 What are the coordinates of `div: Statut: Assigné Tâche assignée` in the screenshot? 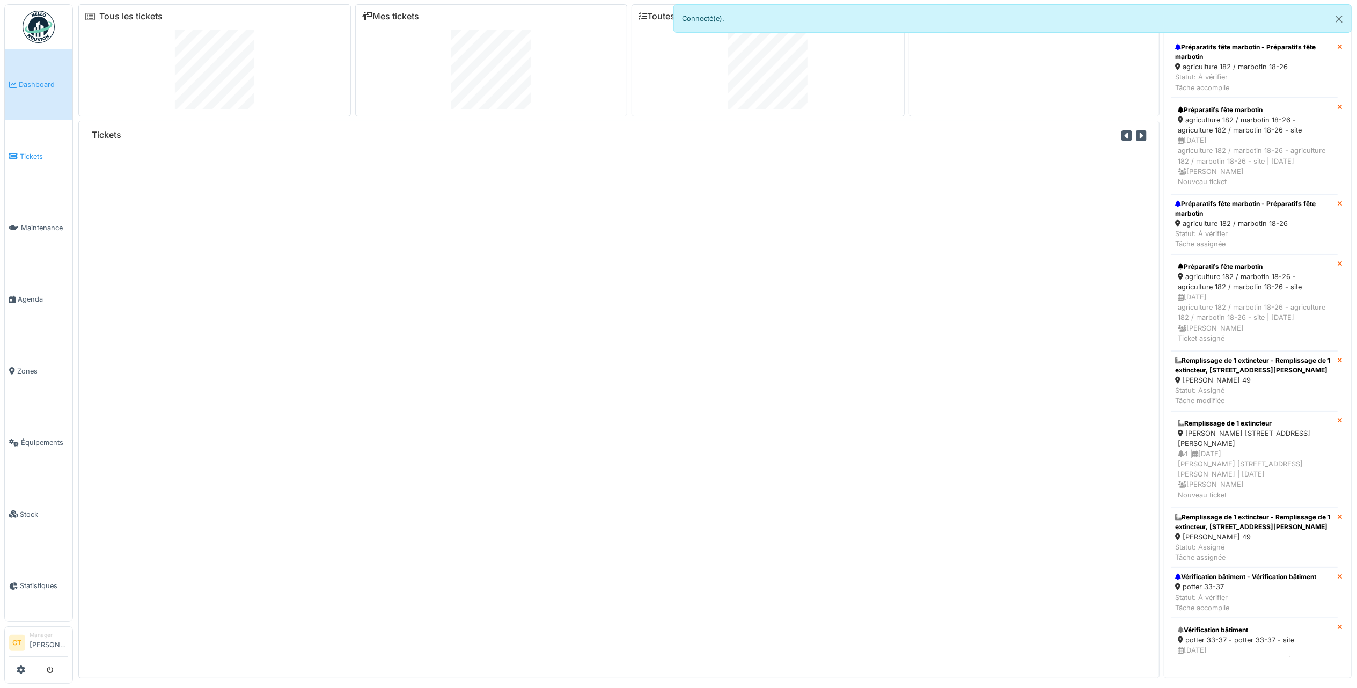 It's located at (1254, 552).